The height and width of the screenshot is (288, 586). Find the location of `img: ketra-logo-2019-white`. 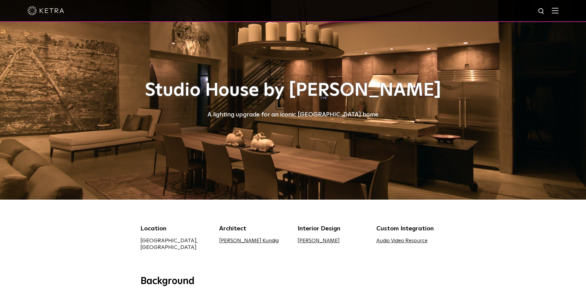

img: ketra-logo-2019-white is located at coordinates (46, 11).